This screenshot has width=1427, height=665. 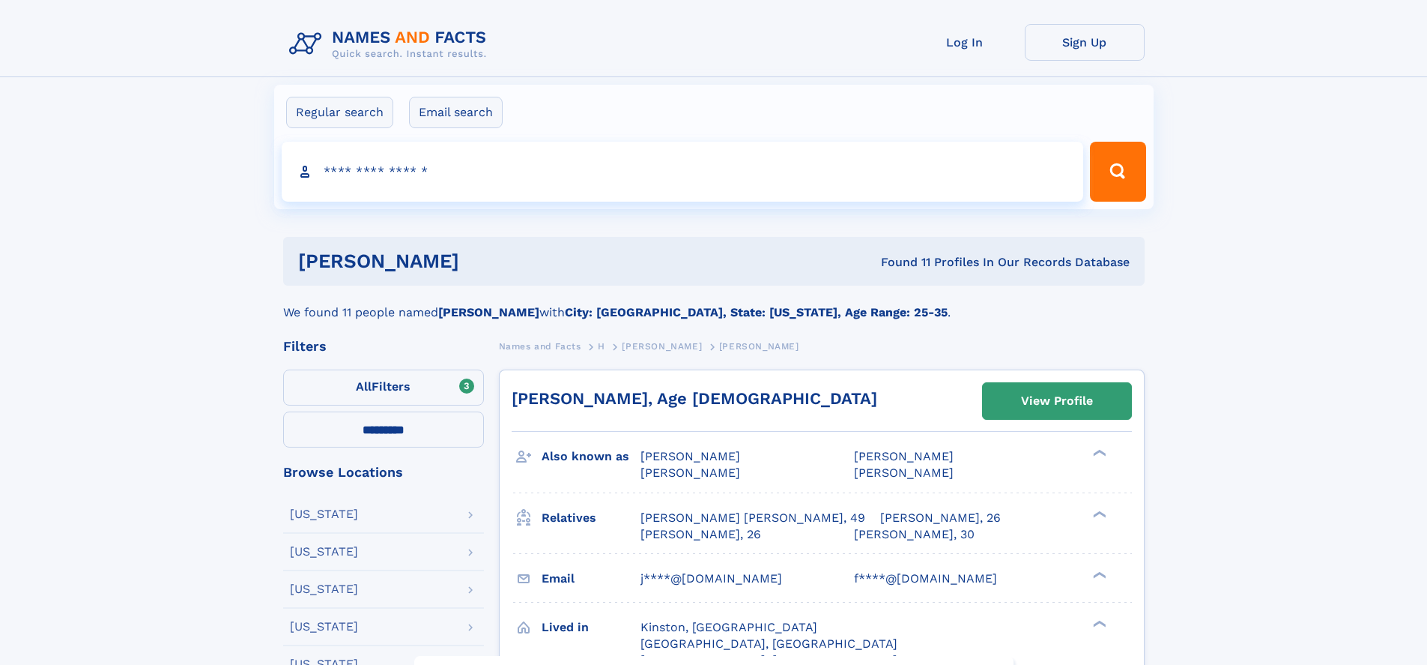 I want to click on label: Filters, so click(x=384, y=387).